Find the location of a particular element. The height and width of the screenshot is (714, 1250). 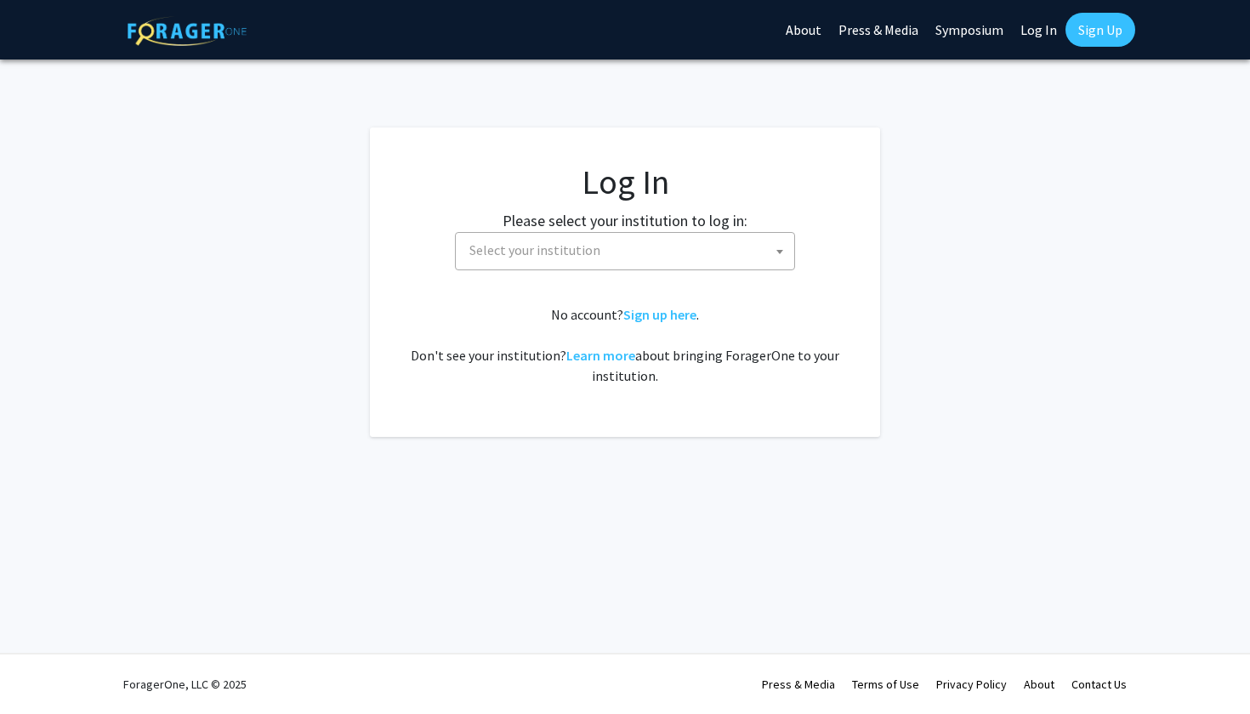

a: Sign up here is located at coordinates (660, 315).